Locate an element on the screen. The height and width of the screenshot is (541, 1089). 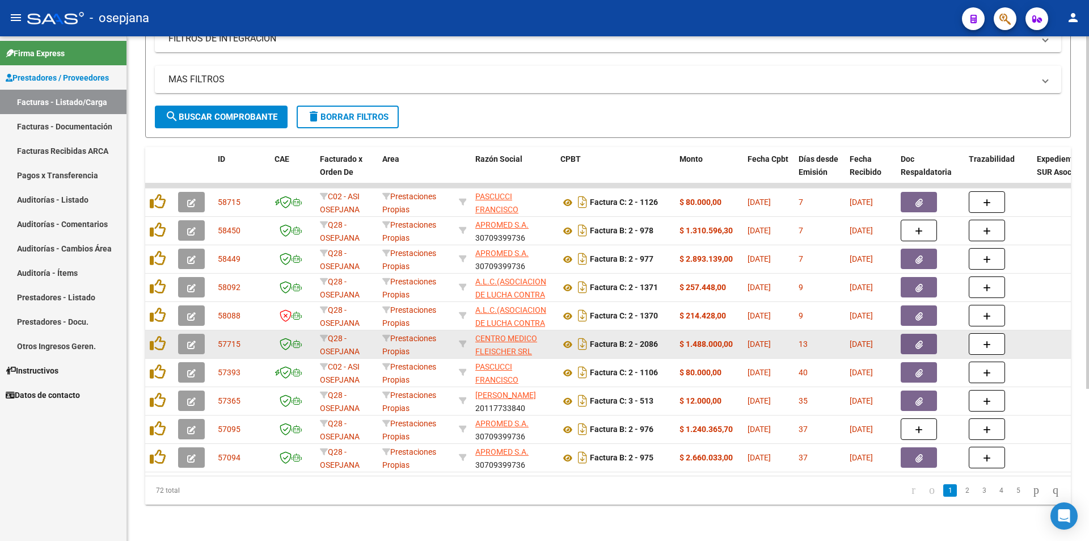
span: CPBT is located at coordinates (571, 159).